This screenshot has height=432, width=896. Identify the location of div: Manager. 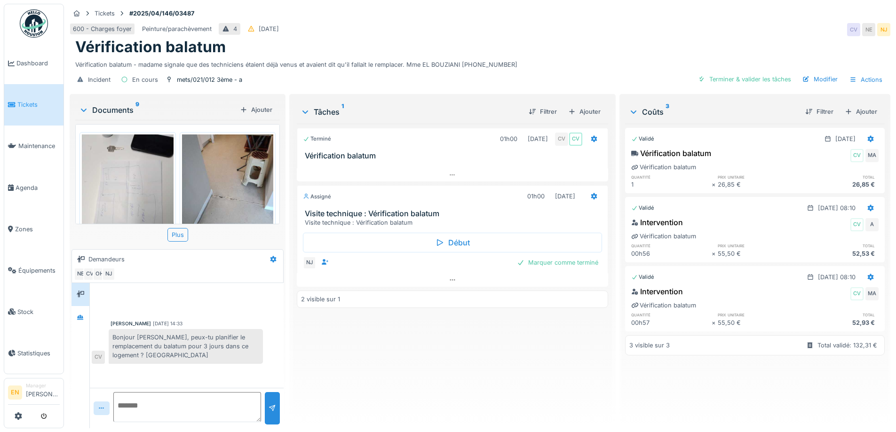
(43, 385).